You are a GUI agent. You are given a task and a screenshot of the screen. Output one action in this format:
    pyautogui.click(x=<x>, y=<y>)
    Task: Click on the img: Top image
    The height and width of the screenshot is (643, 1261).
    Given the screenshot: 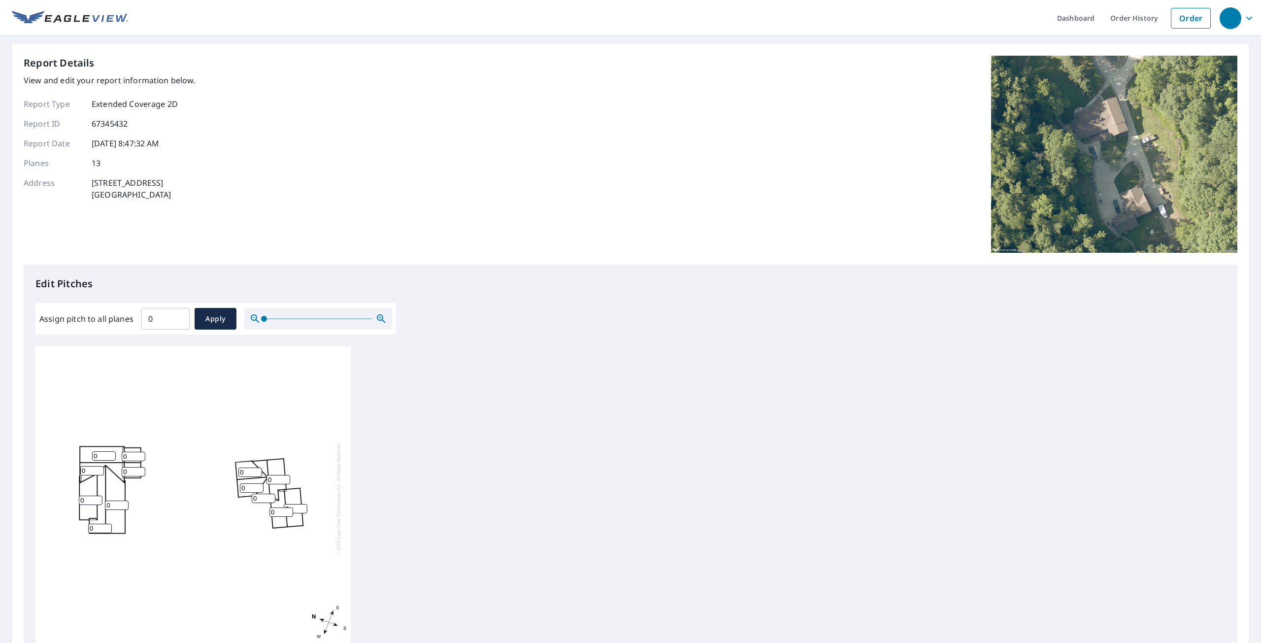 What is the action you would take?
    pyautogui.click(x=1114, y=154)
    